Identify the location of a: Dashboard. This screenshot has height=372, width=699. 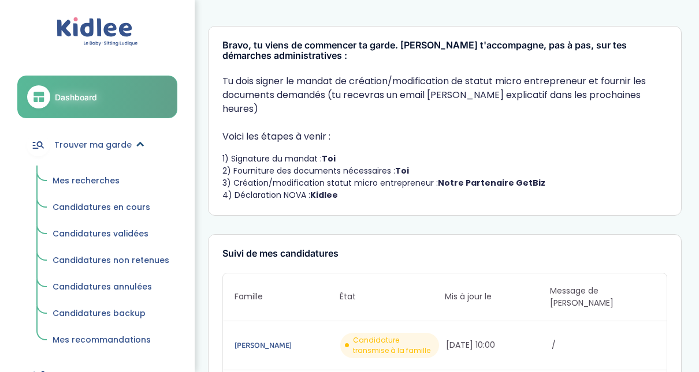
(97, 97).